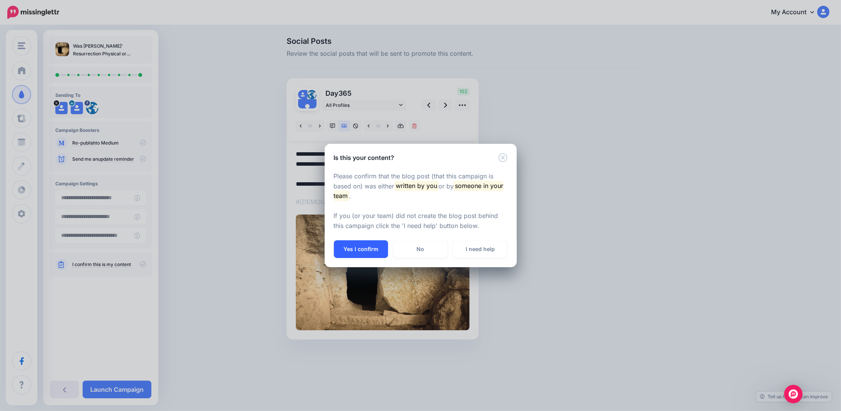 Image resolution: width=841 pixels, height=411 pixels. What do you see at coordinates (420, 249) in the screenshot?
I see `a: No` at bounding box center [420, 249].